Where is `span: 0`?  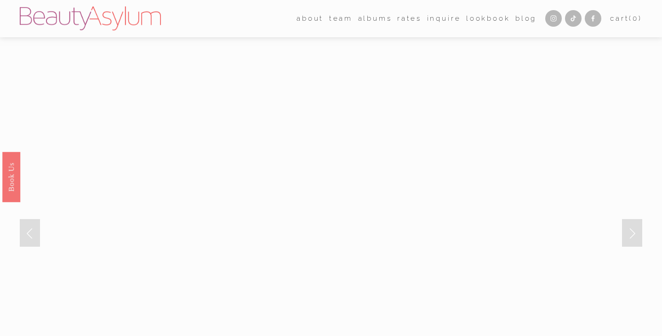
span: 0 is located at coordinates (635, 18).